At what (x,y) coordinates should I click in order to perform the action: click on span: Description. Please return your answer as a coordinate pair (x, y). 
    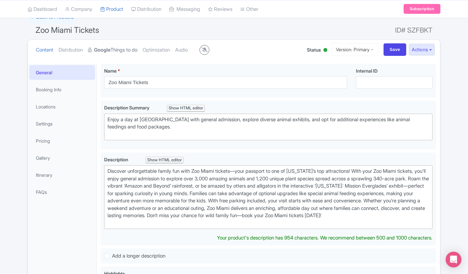
    Looking at the image, I should click on (117, 159).